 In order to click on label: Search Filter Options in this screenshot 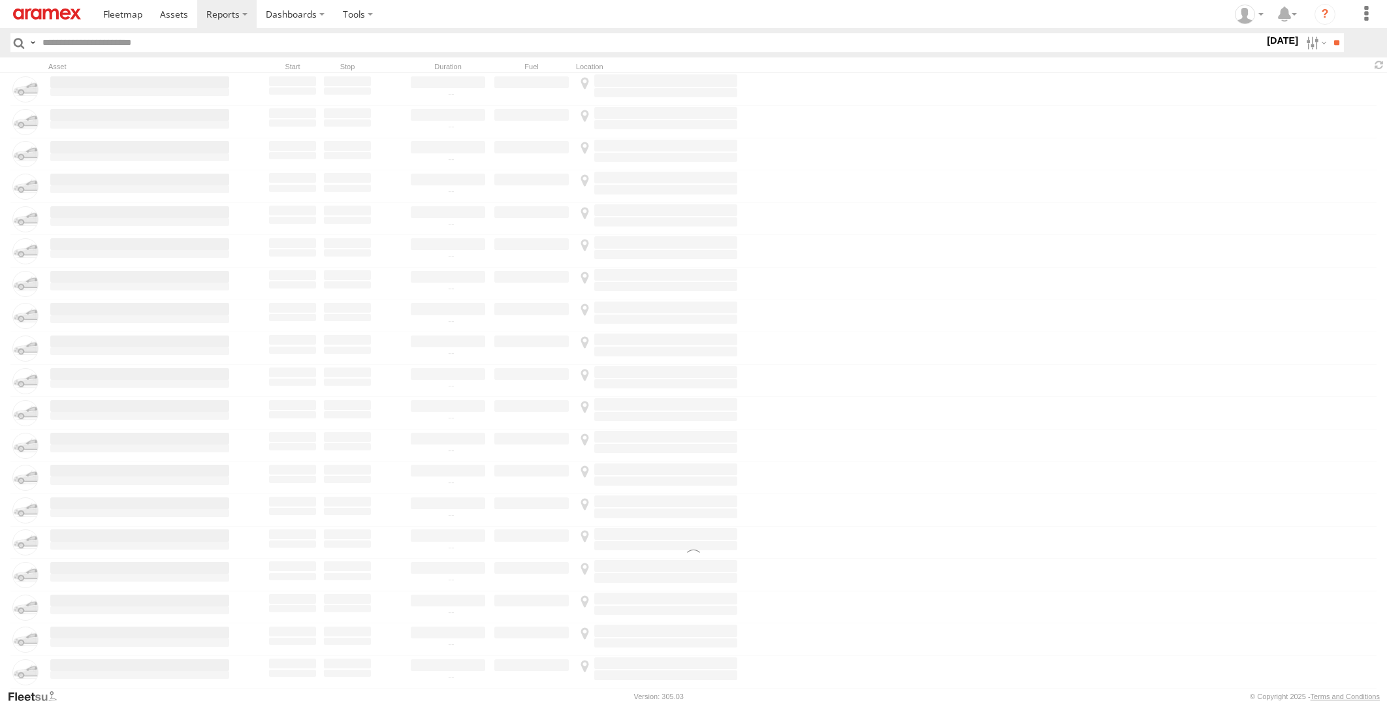, I will do `click(1314, 42)`.